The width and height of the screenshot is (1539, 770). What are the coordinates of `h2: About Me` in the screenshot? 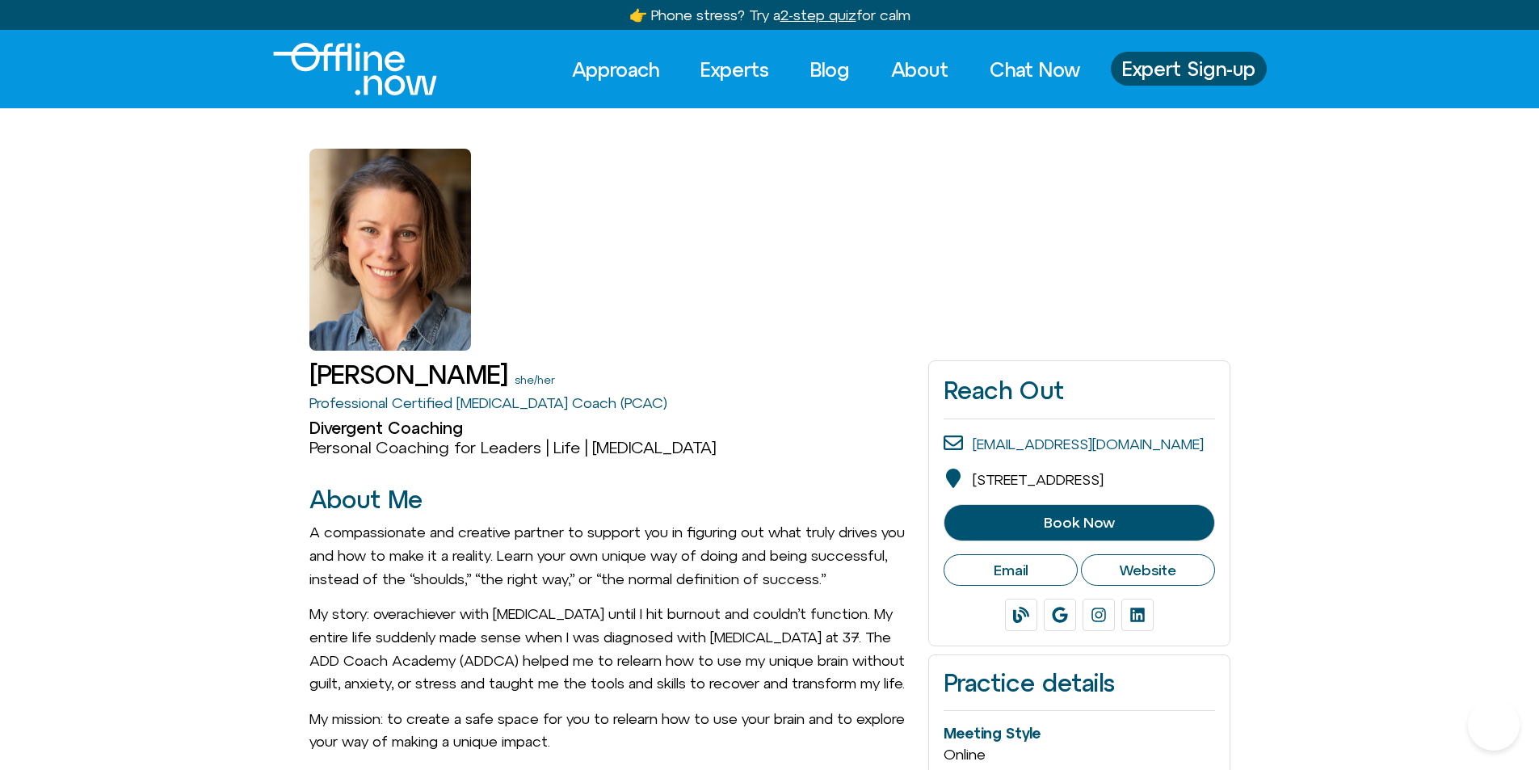 It's located at (611, 499).